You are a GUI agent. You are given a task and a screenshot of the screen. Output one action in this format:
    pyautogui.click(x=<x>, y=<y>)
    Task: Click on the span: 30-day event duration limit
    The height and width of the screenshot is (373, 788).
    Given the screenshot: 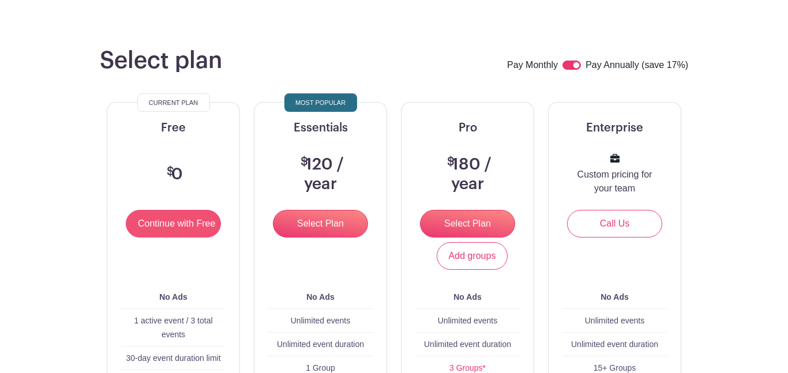 What is the action you would take?
    pyautogui.click(x=173, y=358)
    